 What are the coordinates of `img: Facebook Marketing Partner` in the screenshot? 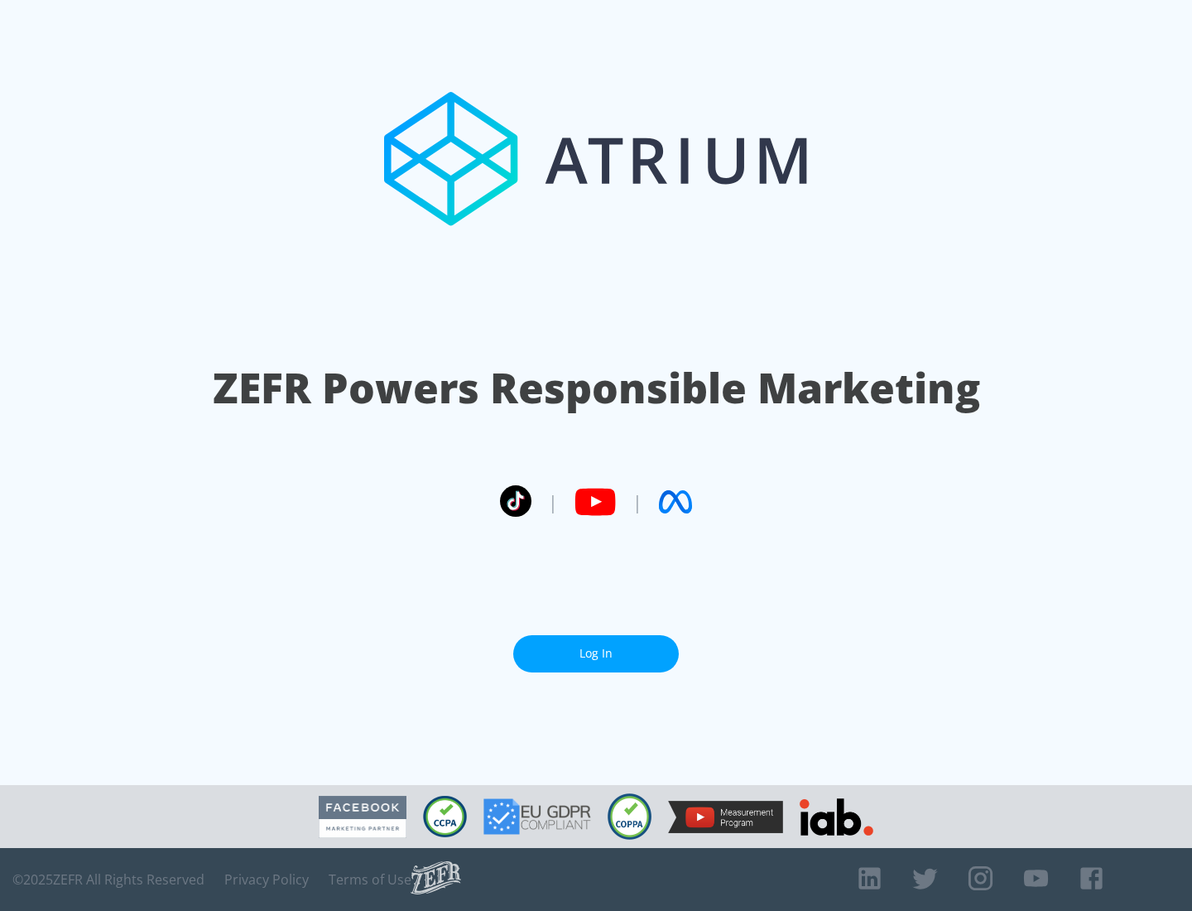 It's located at (363, 816).